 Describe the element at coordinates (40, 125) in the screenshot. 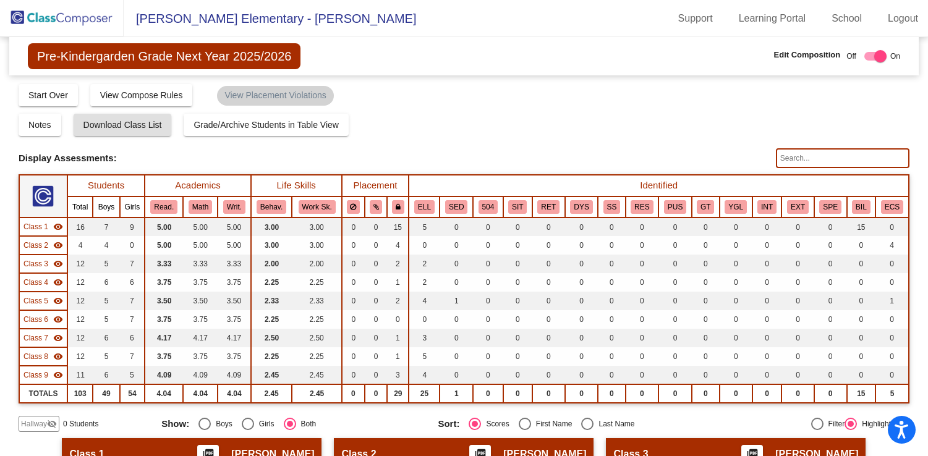

I see `button: Notes` at that location.